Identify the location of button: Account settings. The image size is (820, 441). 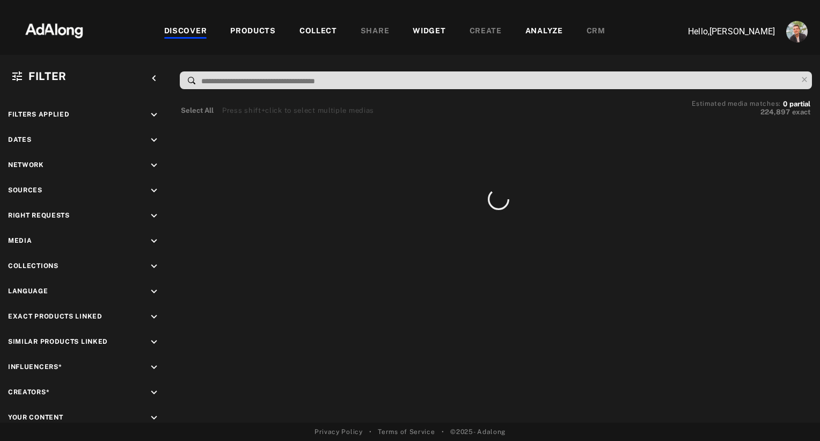
(797, 32).